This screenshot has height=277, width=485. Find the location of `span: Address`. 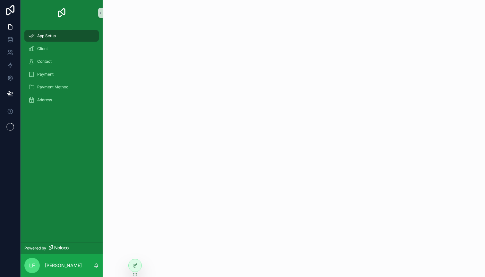

span: Address is located at coordinates (45, 100).